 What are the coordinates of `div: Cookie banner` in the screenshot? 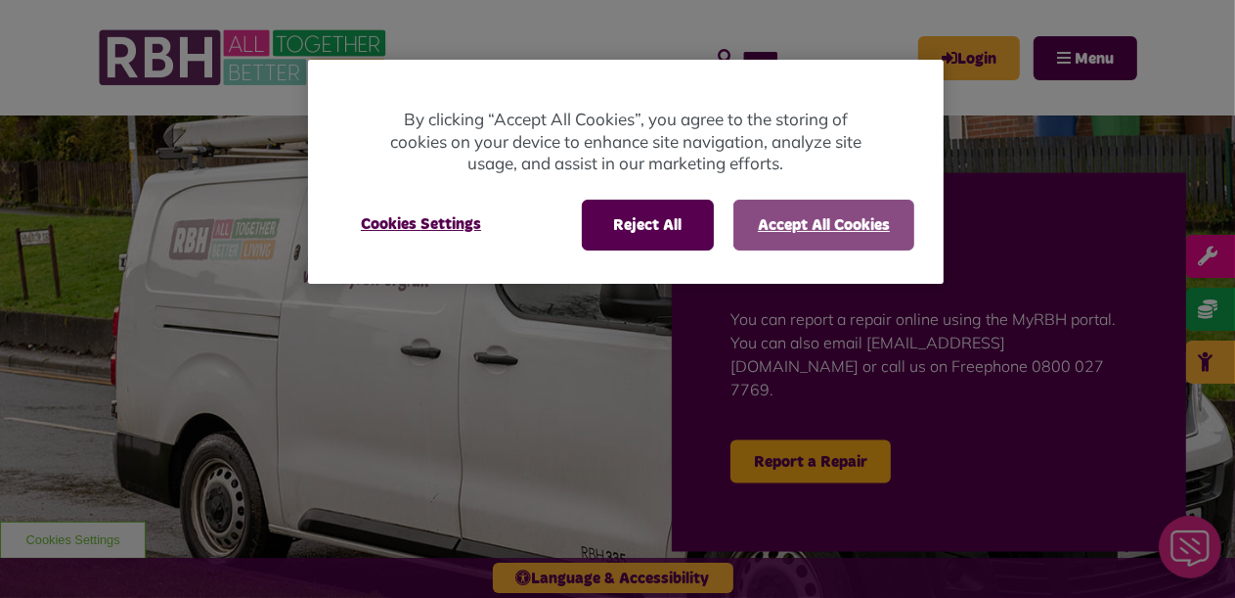 It's located at (626, 171).